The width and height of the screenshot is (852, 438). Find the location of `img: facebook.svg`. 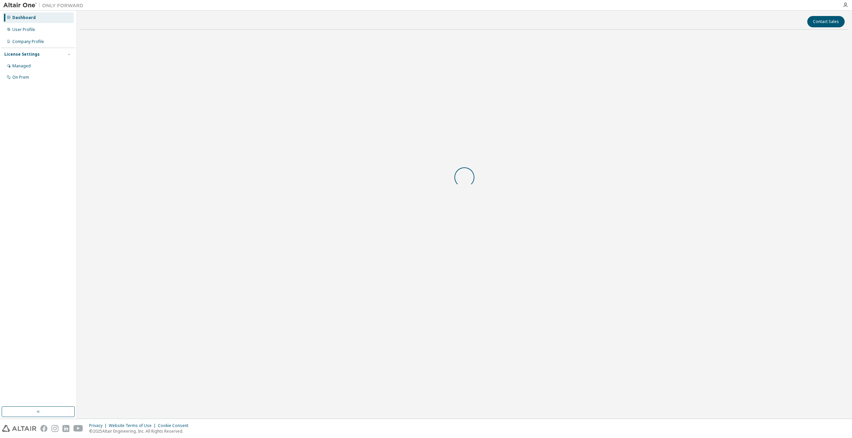

img: facebook.svg is located at coordinates (44, 429).